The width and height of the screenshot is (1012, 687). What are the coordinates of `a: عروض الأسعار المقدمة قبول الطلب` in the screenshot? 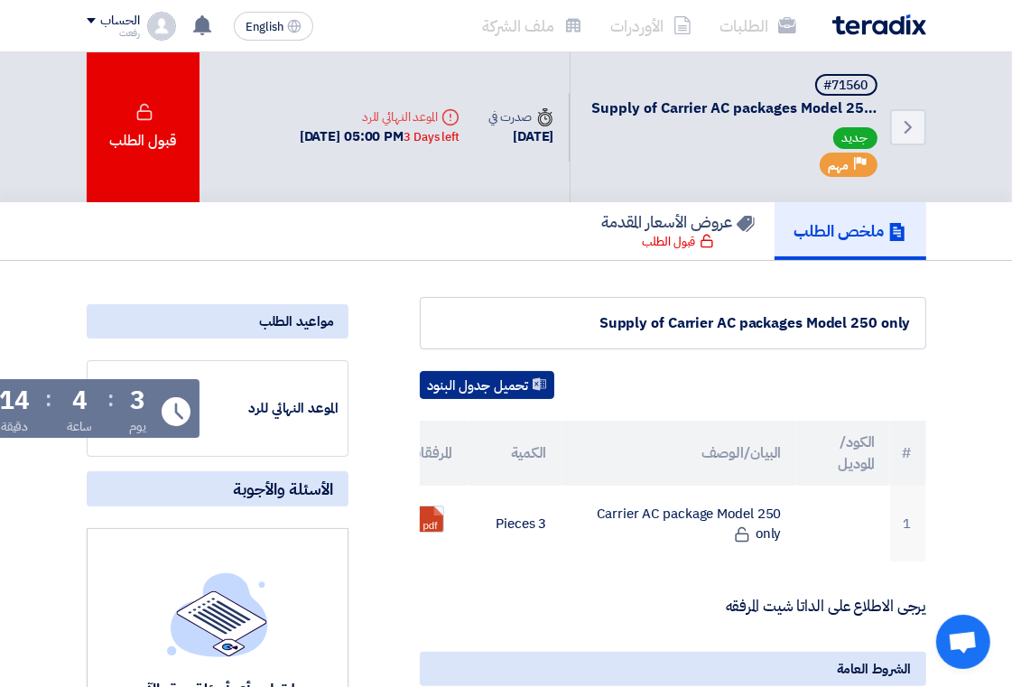 It's located at (678, 231).